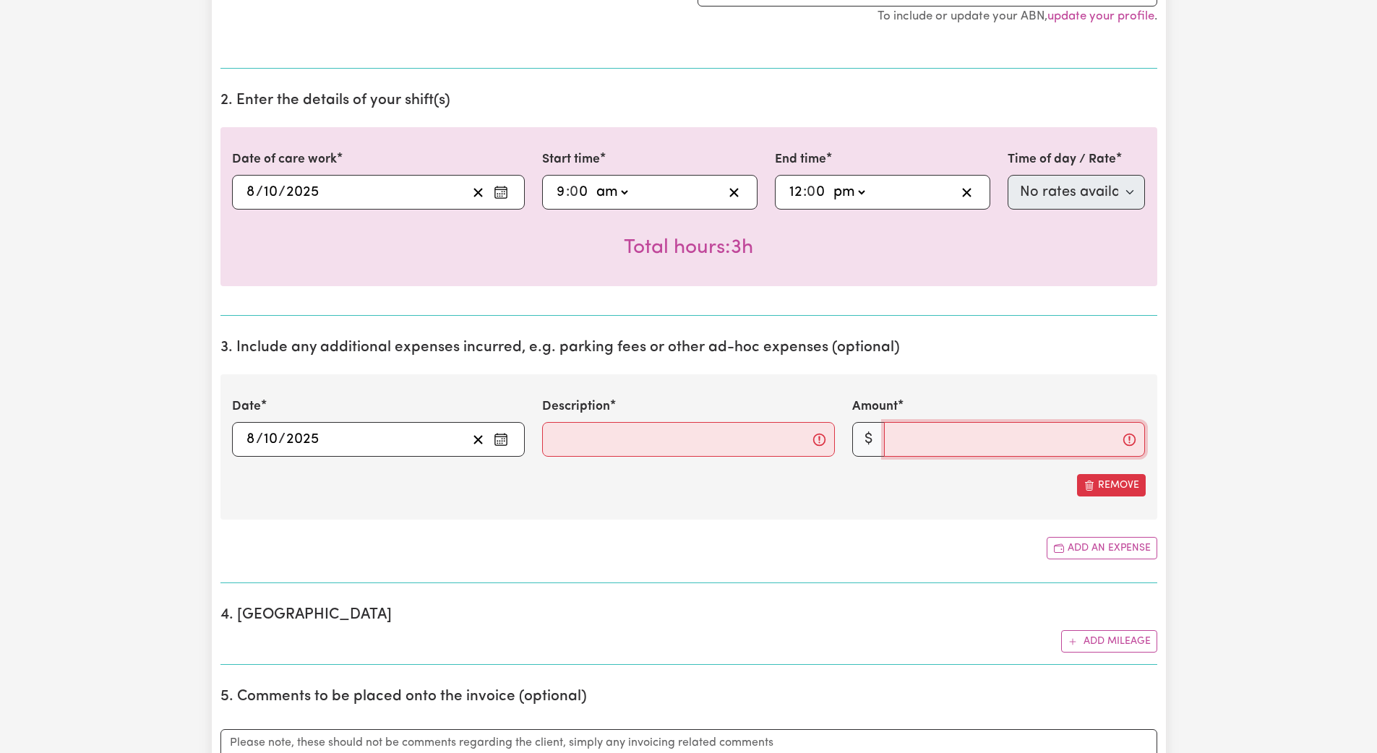 This screenshot has height=753, width=1377. What do you see at coordinates (246, 407) in the screenshot?
I see `label: Date` at bounding box center [246, 407].